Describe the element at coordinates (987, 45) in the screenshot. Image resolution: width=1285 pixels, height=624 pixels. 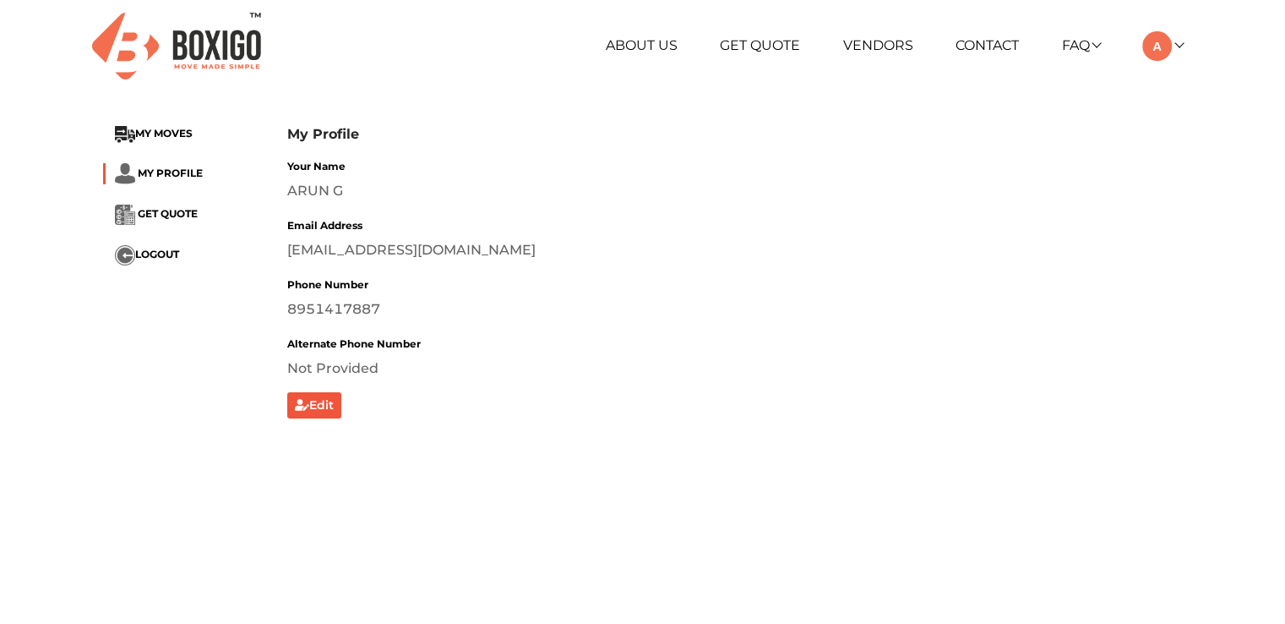
I see `a: Contact` at that location.